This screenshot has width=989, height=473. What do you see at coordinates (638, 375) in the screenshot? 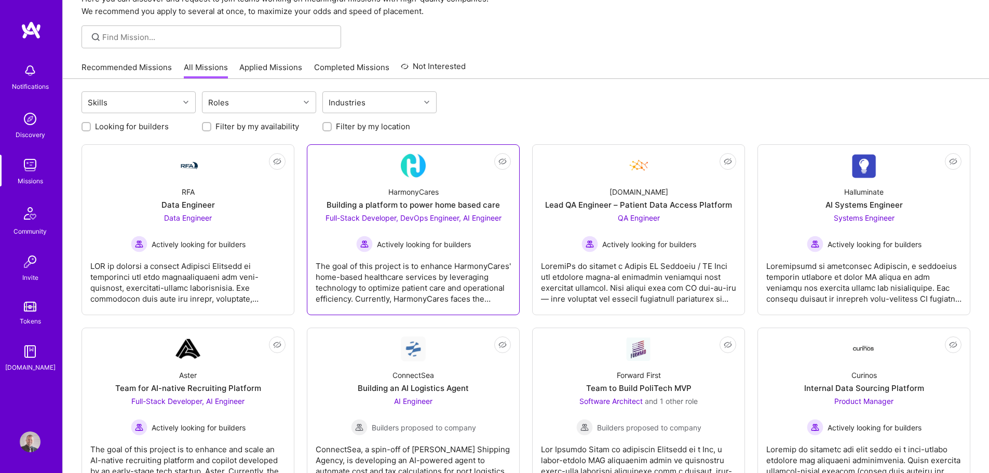
I see `div: Forward First` at bounding box center [638, 375].